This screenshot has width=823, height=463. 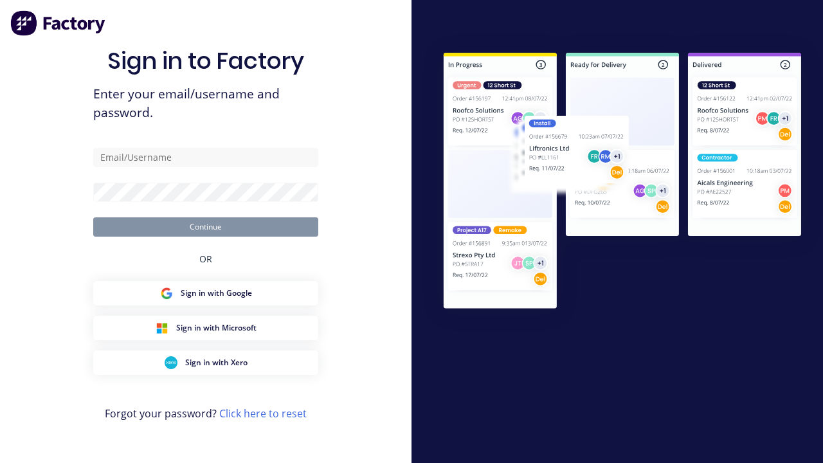 I want to click on button: Continue, so click(x=206, y=227).